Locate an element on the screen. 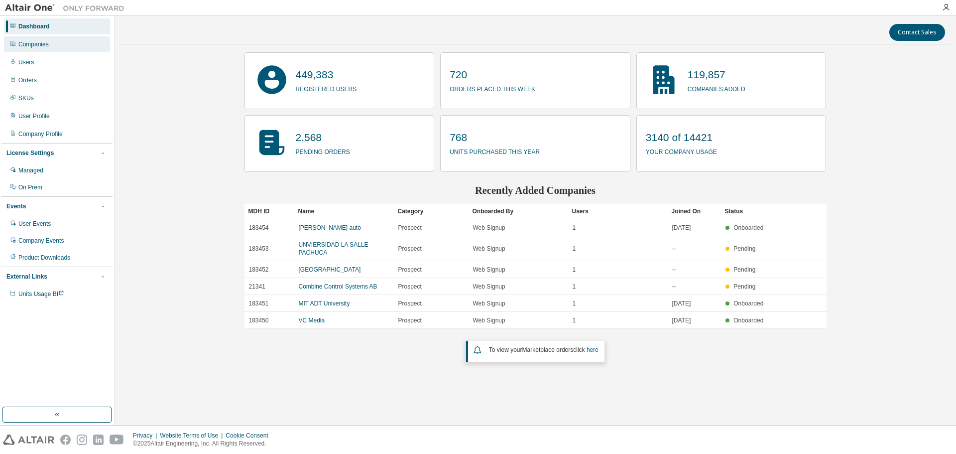 This screenshot has width=956, height=454. img: linkedin.svg is located at coordinates (98, 439).